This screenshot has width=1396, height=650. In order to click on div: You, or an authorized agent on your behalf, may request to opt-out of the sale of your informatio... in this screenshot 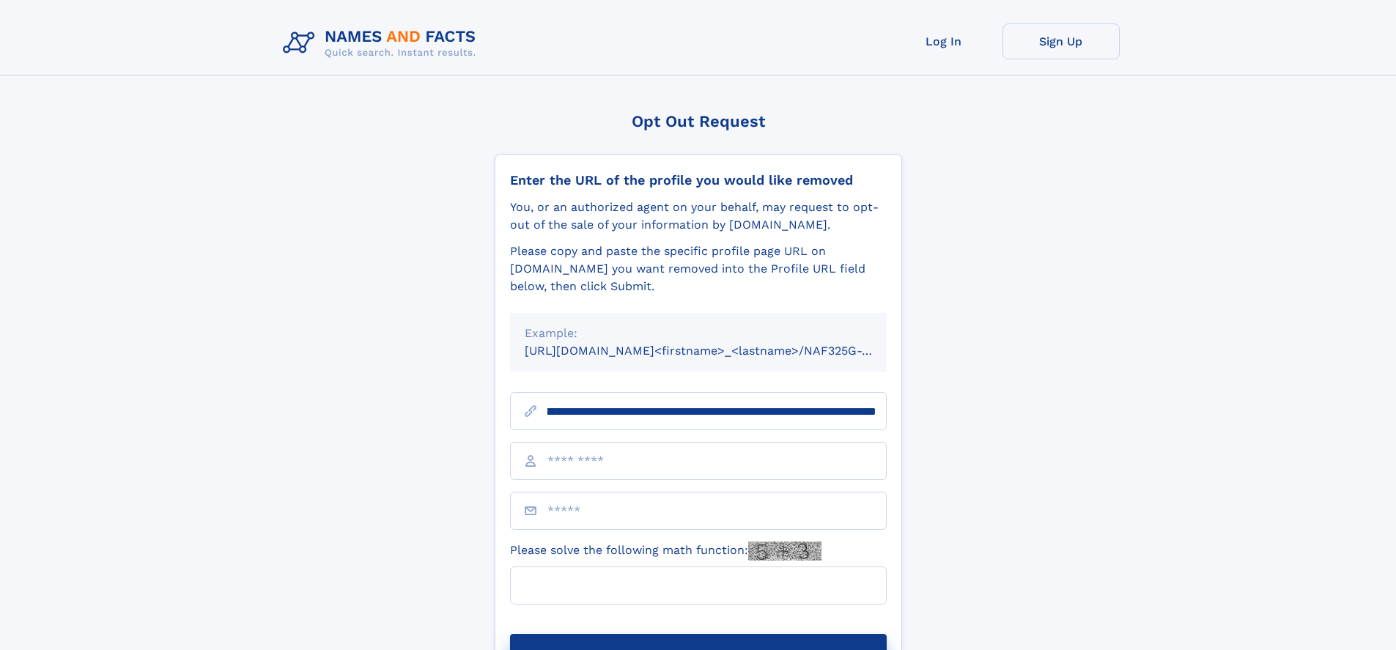, I will do `click(698, 216)`.